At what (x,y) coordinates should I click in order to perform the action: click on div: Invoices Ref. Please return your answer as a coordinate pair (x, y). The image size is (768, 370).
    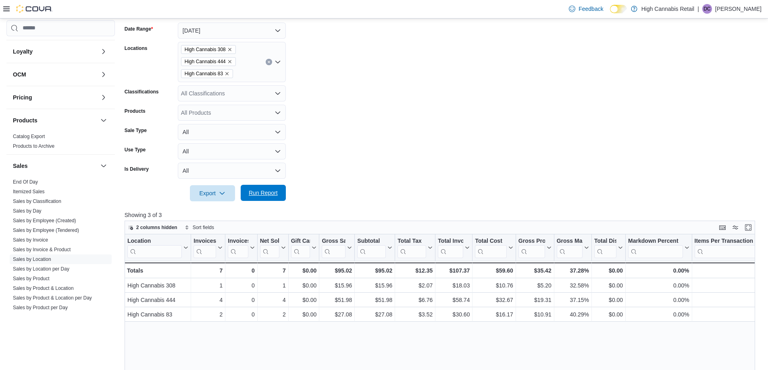
    Looking at the image, I should click on (238, 248).